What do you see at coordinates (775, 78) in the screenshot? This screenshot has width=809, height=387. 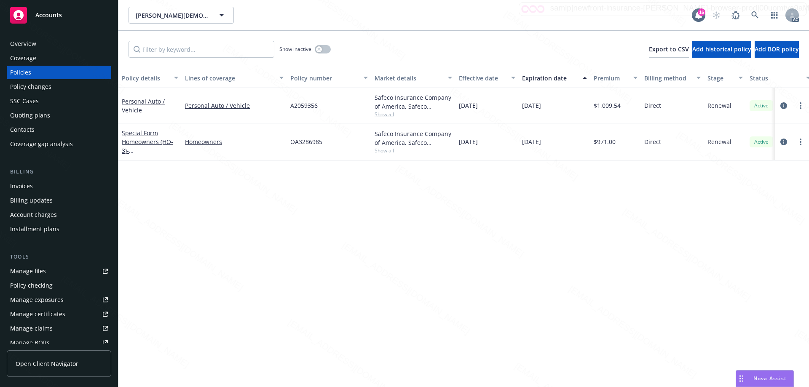 I see `div: Status` at bounding box center [775, 78].